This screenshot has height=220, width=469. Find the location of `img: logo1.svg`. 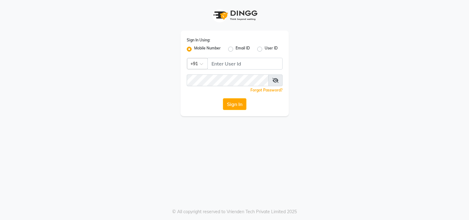

img: logo1.svg is located at coordinates (235, 15).